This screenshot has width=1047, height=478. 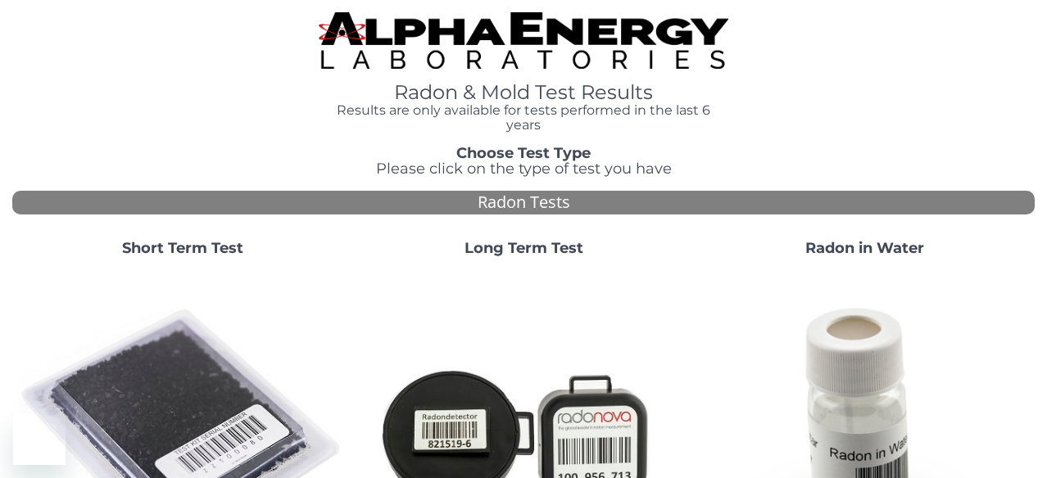 What do you see at coordinates (523, 248) in the screenshot?
I see `strong: Long Term Test` at bounding box center [523, 248].